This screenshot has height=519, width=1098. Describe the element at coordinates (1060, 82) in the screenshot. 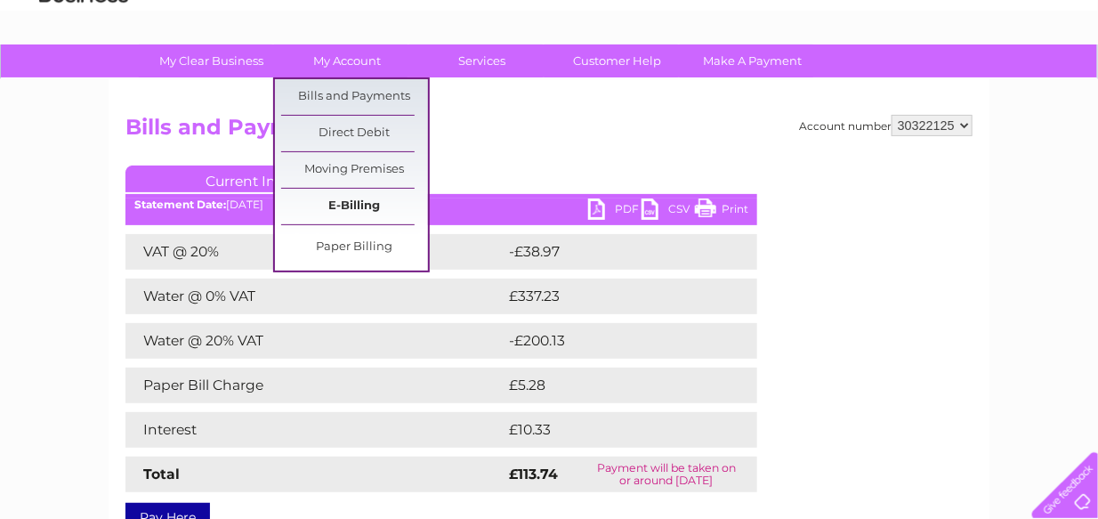

I see `a: Log out` at that location.